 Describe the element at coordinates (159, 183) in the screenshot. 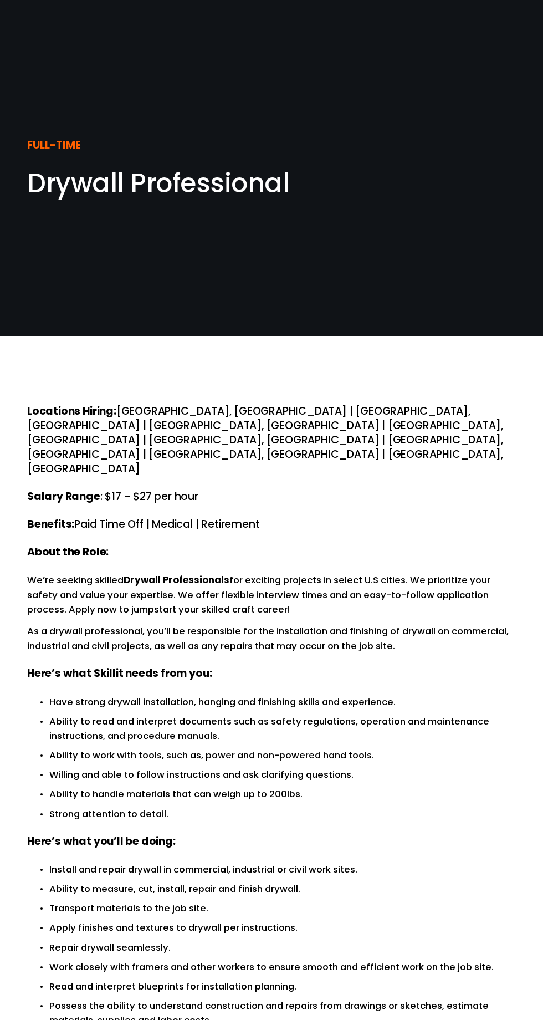

I see `span: Drywall Professional` at that location.